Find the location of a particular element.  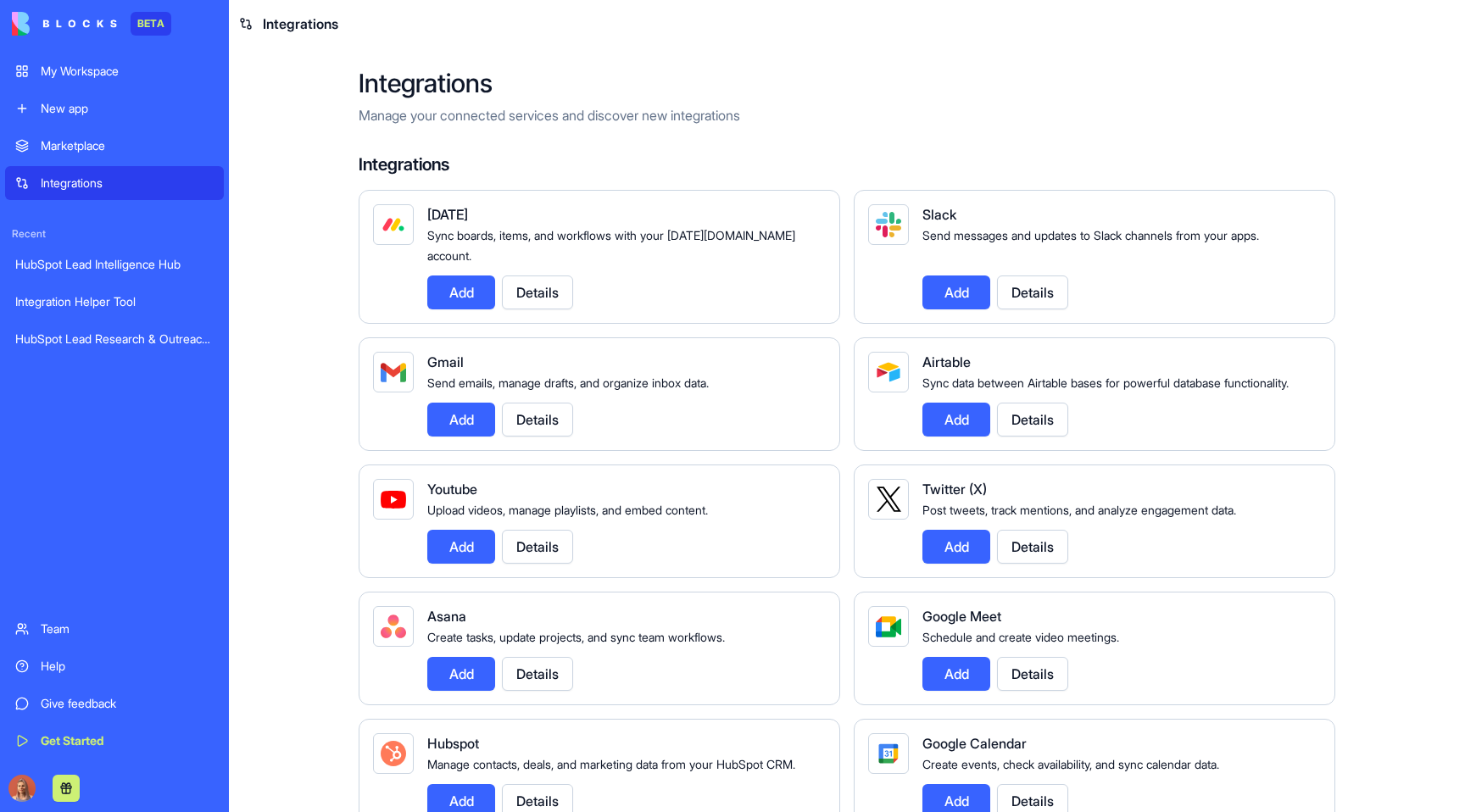

span: Integrations is located at coordinates (301, 23).